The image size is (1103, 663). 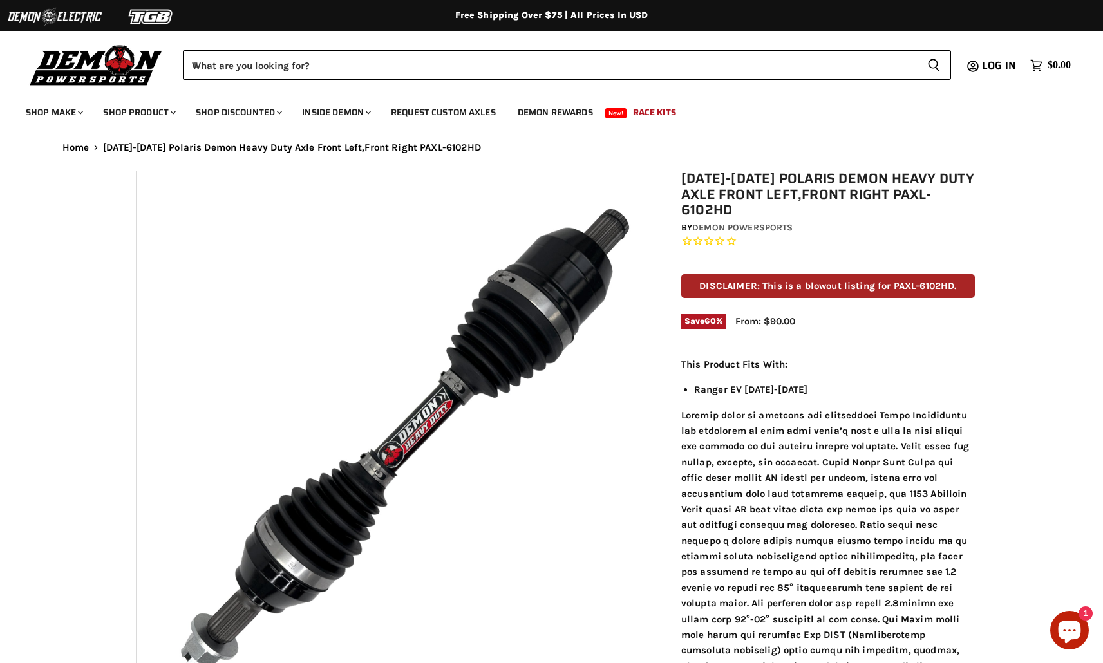 What do you see at coordinates (709, 321) in the screenshot?
I see `span: 60` at bounding box center [709, 321].